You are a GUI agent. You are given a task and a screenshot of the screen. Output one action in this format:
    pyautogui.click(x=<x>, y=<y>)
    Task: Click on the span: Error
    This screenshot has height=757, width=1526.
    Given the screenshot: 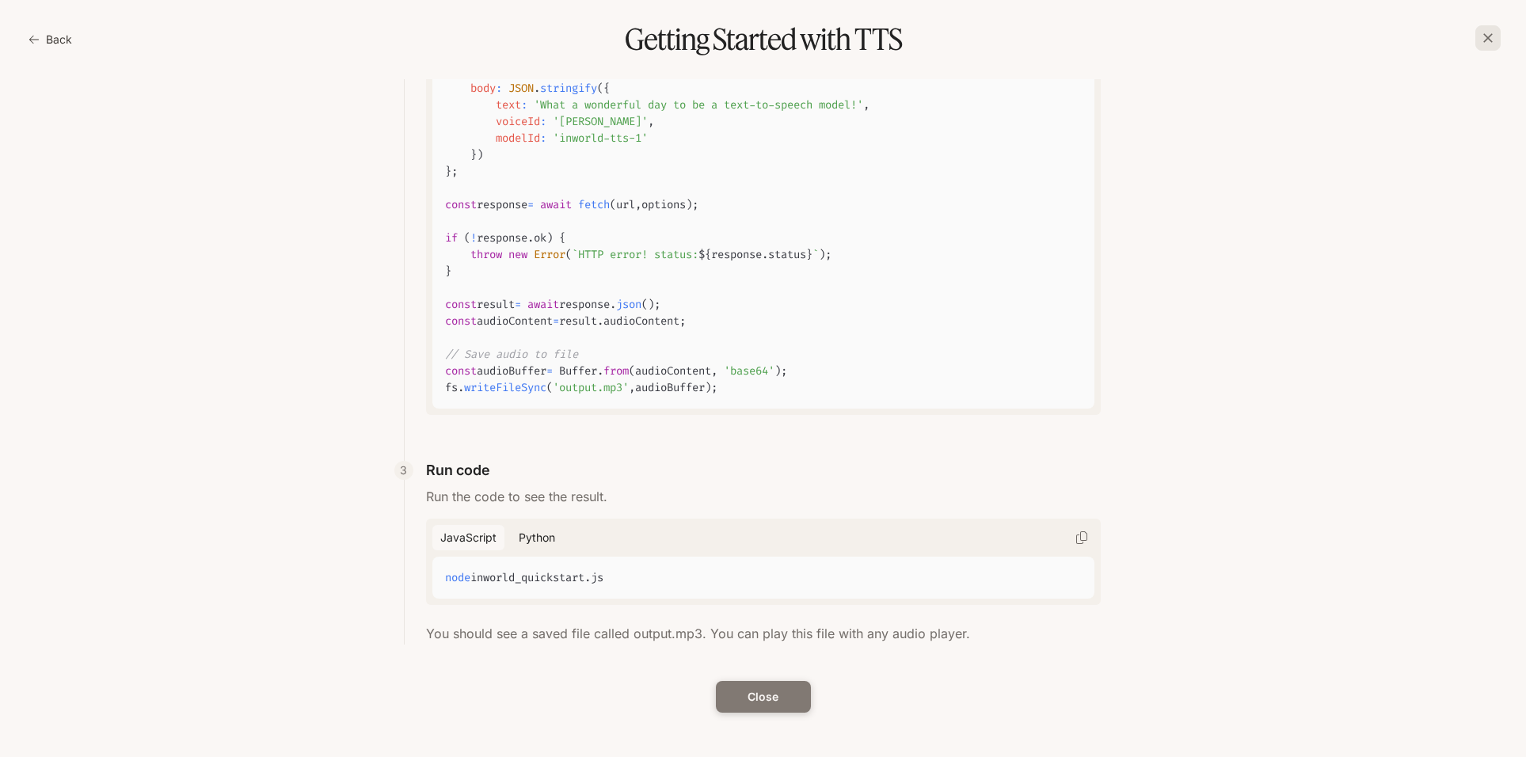 What is the action you would take?
    pyautogui.click(x=550, y=254)
    